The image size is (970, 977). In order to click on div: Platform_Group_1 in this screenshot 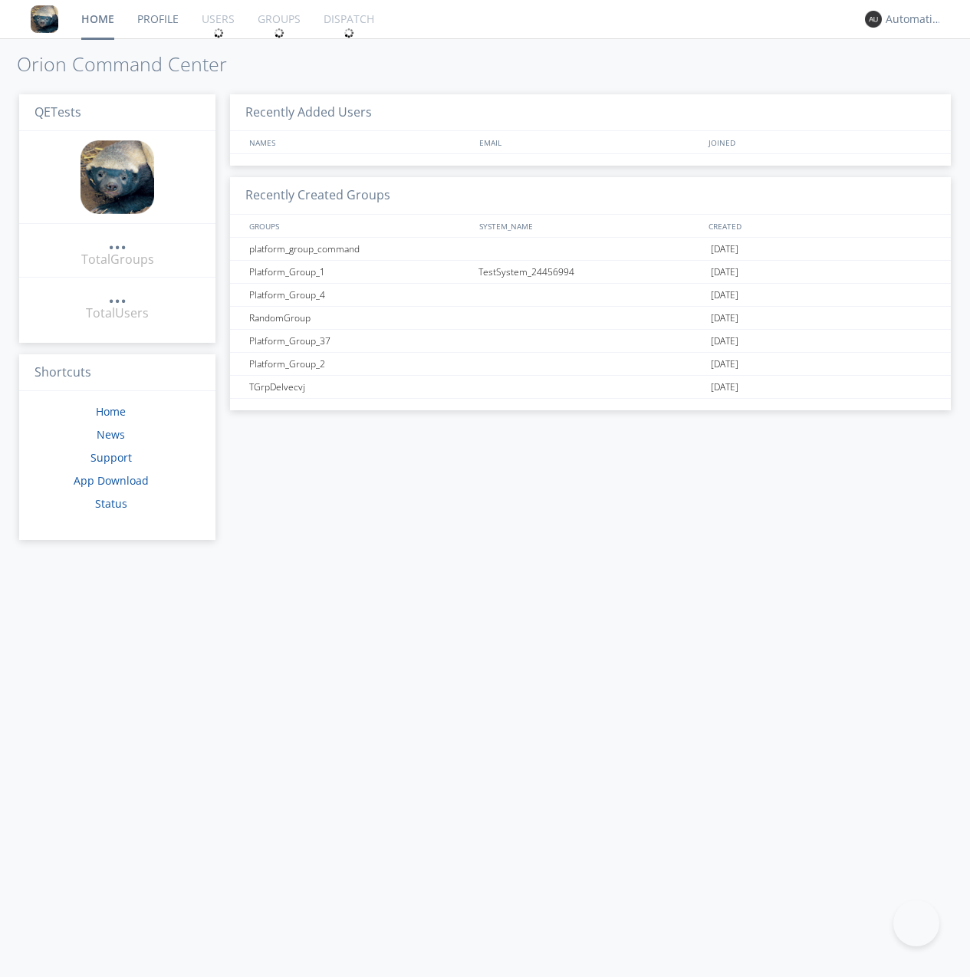, I will do `click(360, 271)`.